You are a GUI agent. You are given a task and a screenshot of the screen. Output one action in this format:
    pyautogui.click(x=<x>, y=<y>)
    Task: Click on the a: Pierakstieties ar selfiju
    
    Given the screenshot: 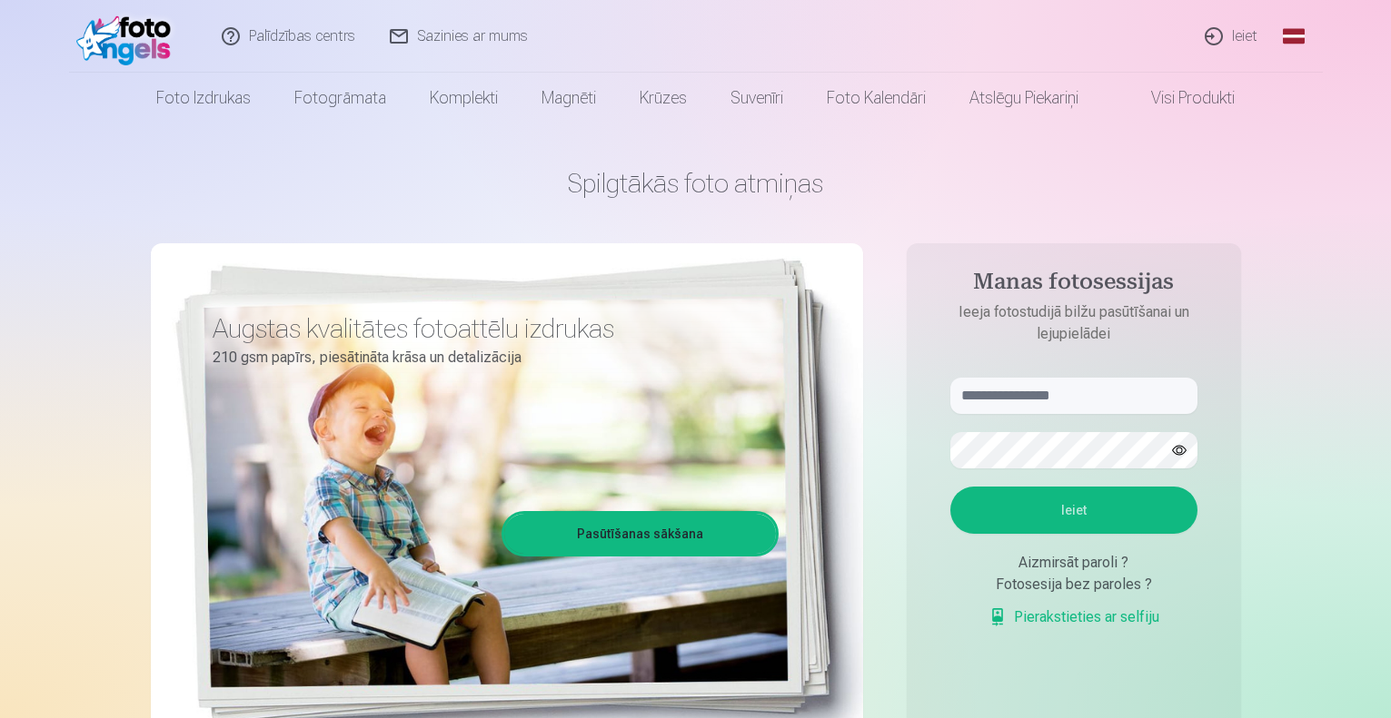 What is the action you would take?
    pyautogui.click(x=1074, y=618)
    